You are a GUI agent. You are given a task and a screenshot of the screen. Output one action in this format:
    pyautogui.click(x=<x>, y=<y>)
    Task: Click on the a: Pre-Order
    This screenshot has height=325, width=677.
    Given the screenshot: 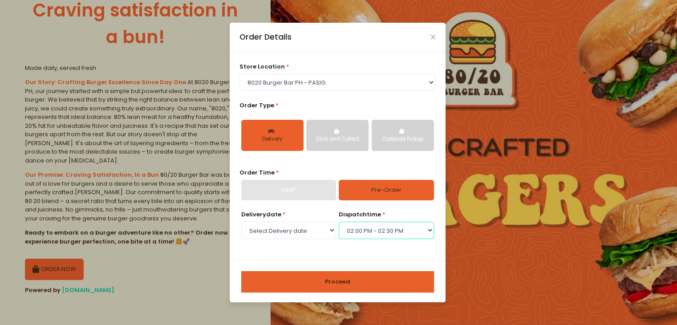 What is the action you would take?
    pyautogui.click(x=386, y=190)
    